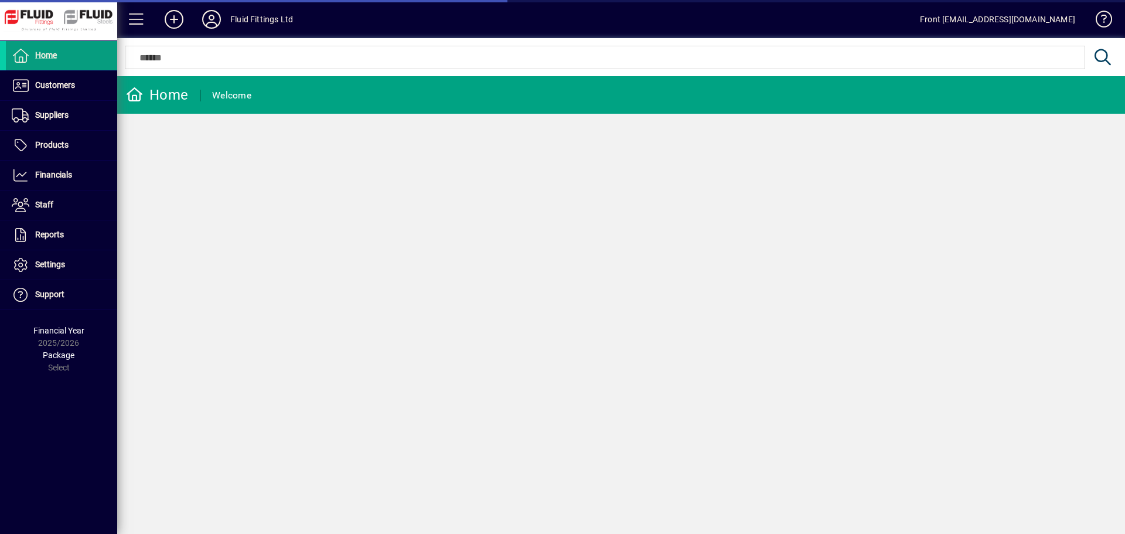 This screenshot has height=534, width=1125. What do you see at coordinates (50, 294) in the screenshot?
I see `span: Support` at bounding box center [50, 294].